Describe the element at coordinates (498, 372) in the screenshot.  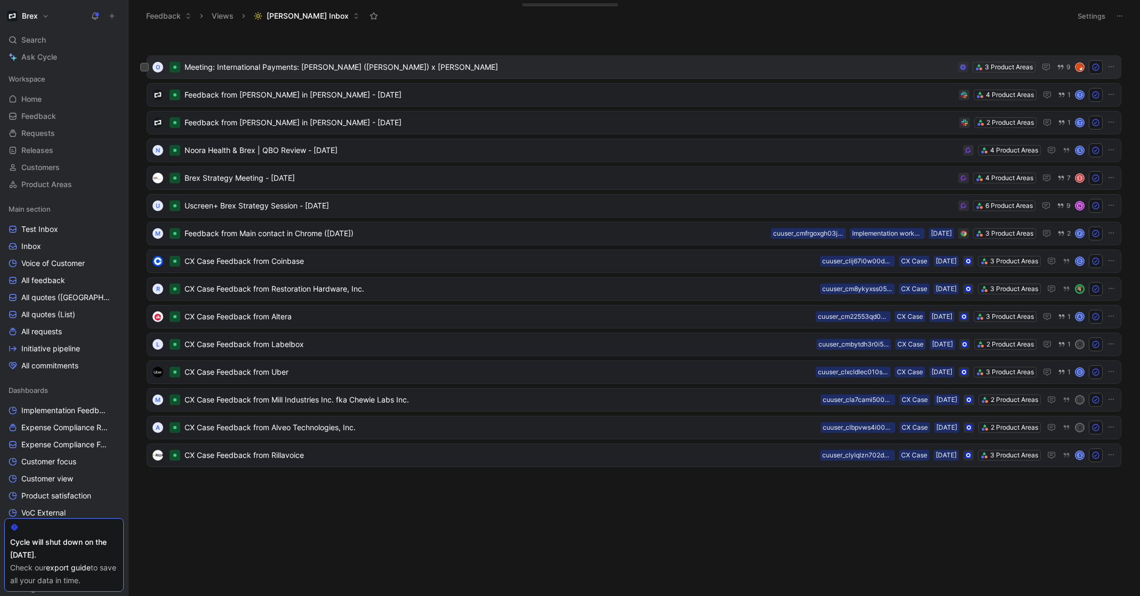
I see `span: CX Case Feedback from Uber` at that location.